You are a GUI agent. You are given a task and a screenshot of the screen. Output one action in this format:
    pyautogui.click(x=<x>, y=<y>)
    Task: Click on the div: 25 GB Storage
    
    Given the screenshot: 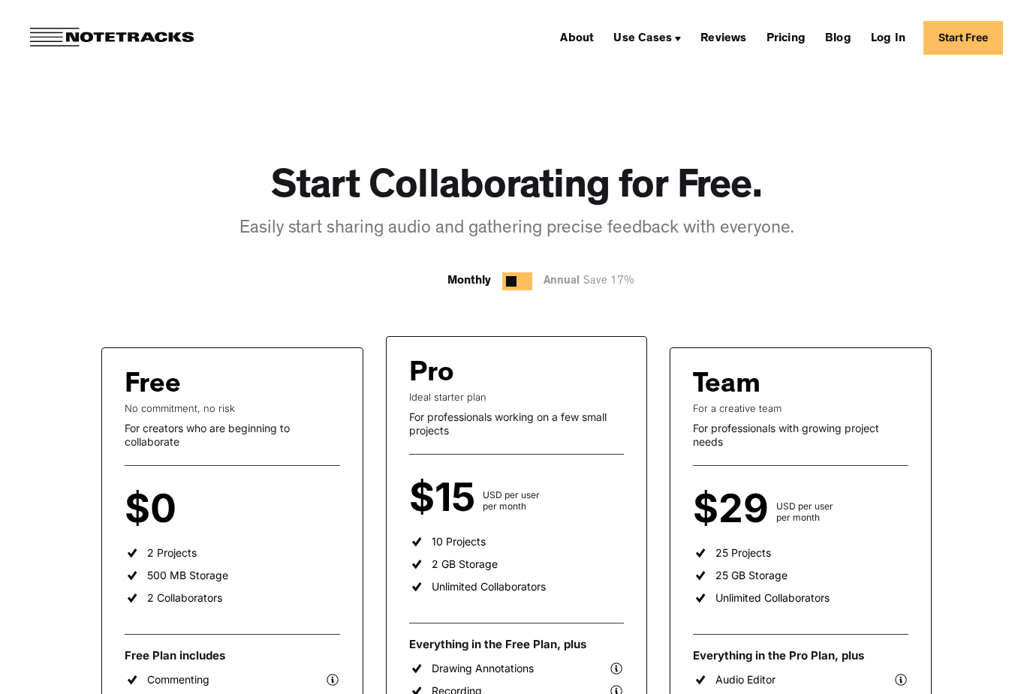 What is the action you would take?
    pyautogui.click(x=751, y=576)
    